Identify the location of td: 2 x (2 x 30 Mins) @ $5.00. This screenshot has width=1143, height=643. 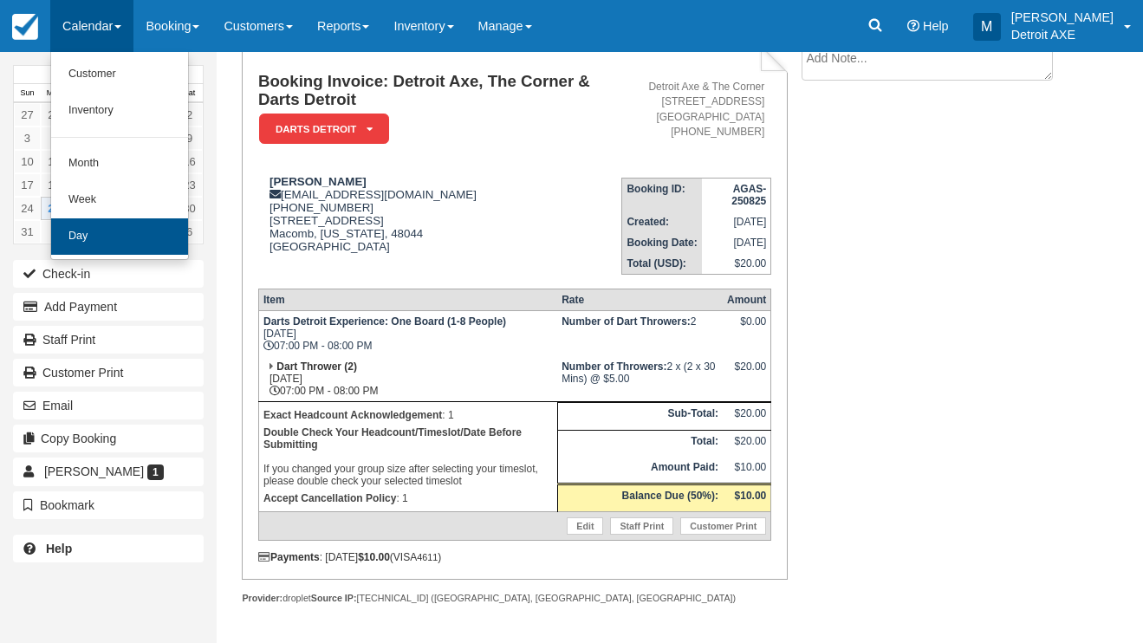
(640, 379).